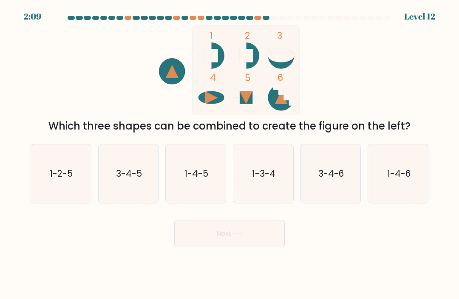  Describe the element at coordinates (211, 35) in the screenshot. I see `tspan: 1` at that location.